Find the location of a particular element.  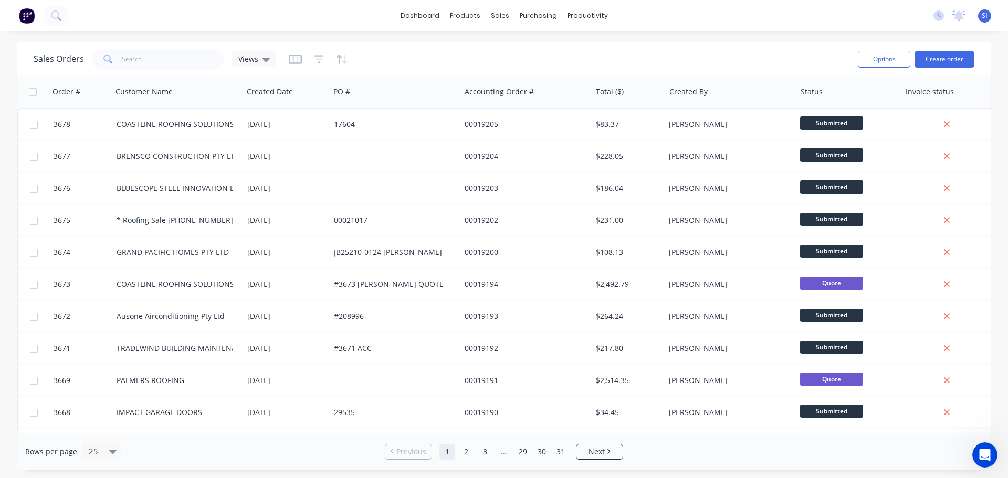

div: $231.00 is located at coordinates (626, 221).